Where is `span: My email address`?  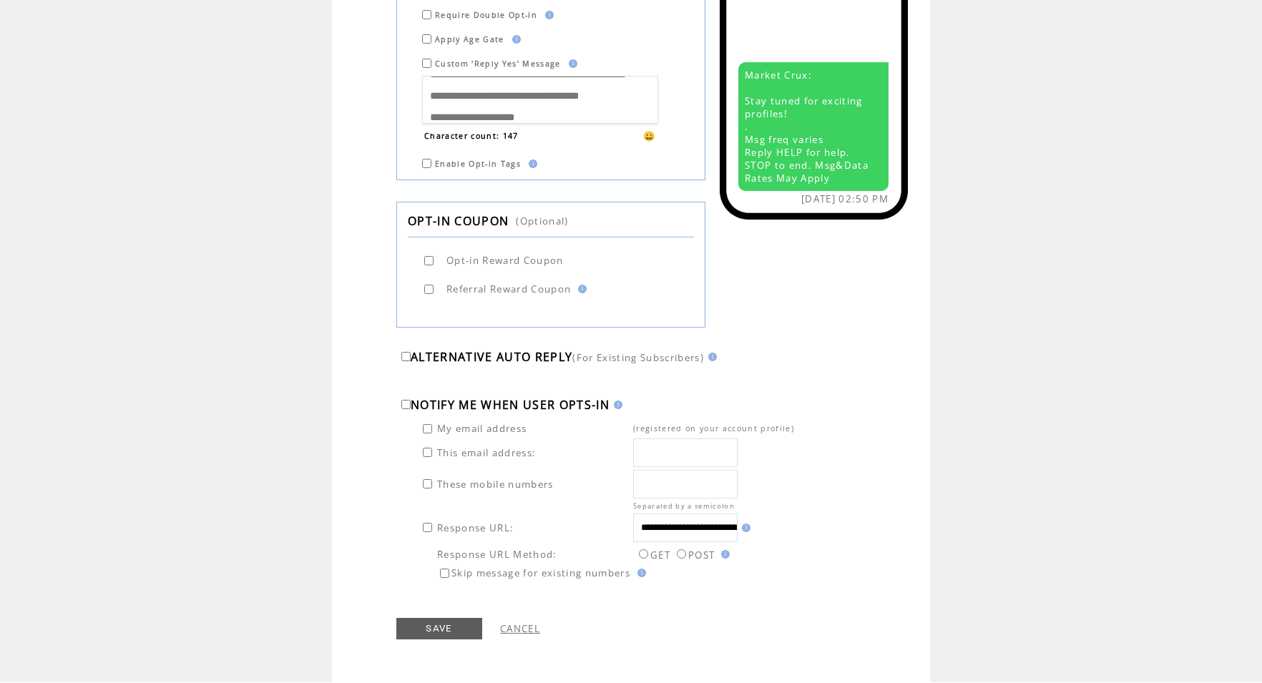
span: My email address is located at coordinates (482, 429).